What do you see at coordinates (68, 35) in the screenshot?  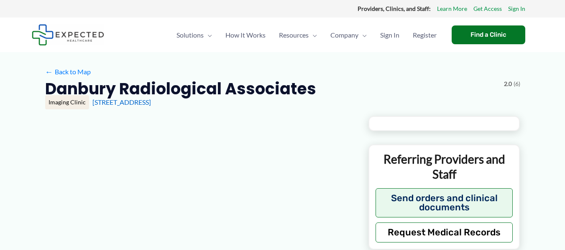 I see `img: Expected Healthcare Logo - side, dark font, small` at bounding box center [68, 35].